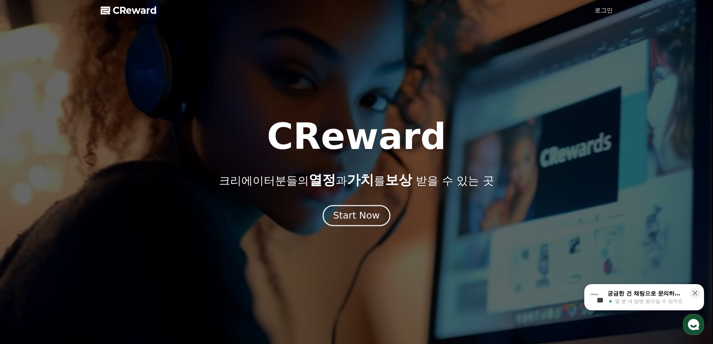 This screenshot has height=344, width=713. What do you see at coordinates (73, 252) in the screenshot?
I see `span: 대화` at bounding box center [73, 252].